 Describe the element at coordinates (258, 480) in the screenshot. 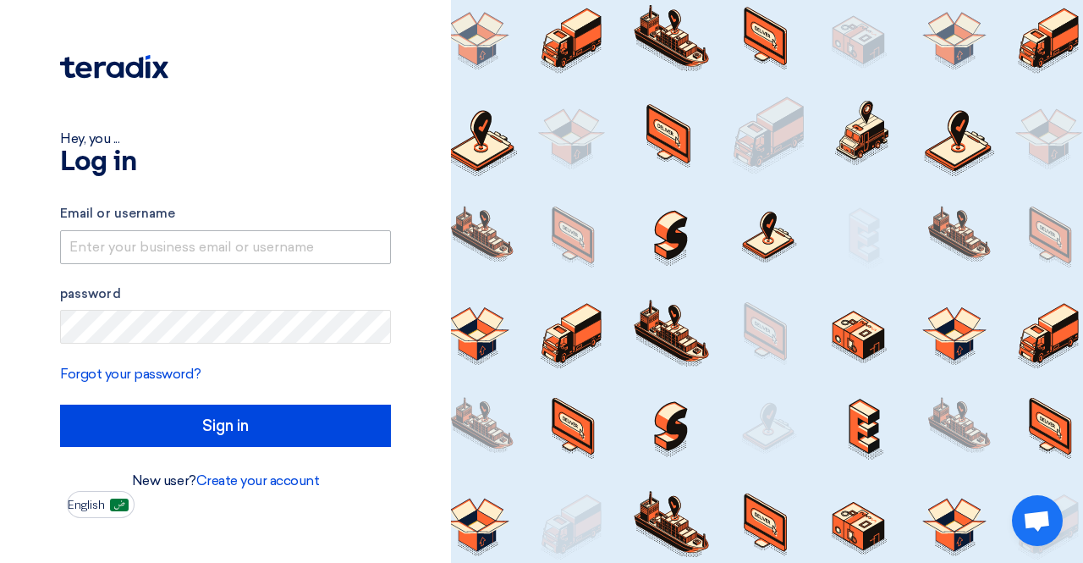

I see `font: Create your account` at that location.